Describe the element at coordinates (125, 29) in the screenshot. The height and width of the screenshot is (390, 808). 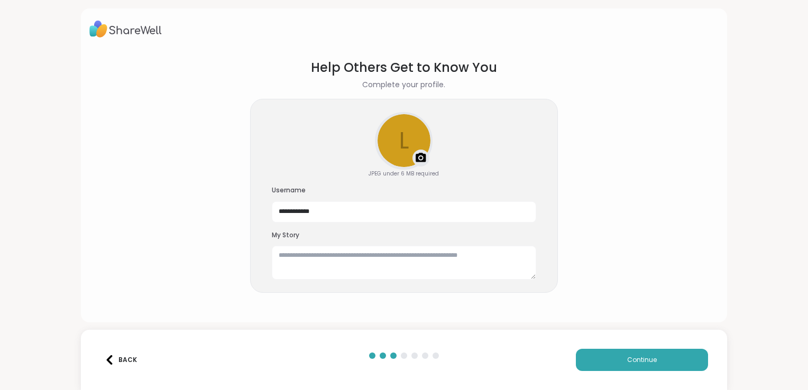
I see `img: ShareWell Logo` at that location.